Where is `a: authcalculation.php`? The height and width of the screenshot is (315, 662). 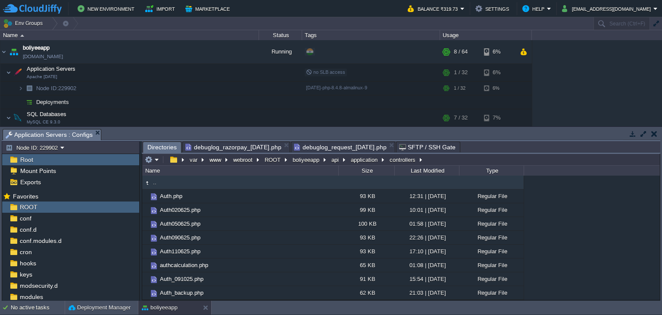 a: authcalculation.php is located at coordinates (184, 265).